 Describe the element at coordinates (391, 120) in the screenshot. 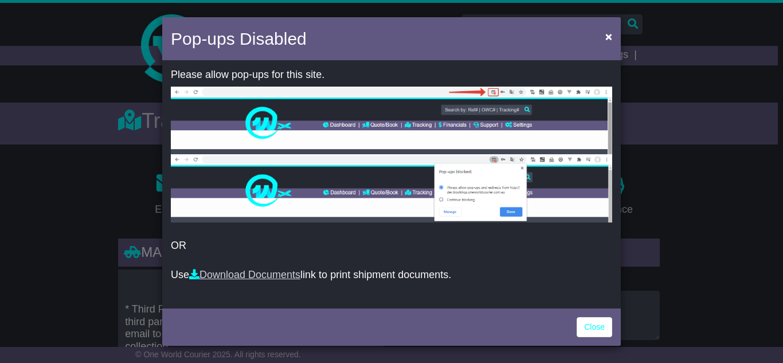

I see `img: allow-popup-1.png` at that location.